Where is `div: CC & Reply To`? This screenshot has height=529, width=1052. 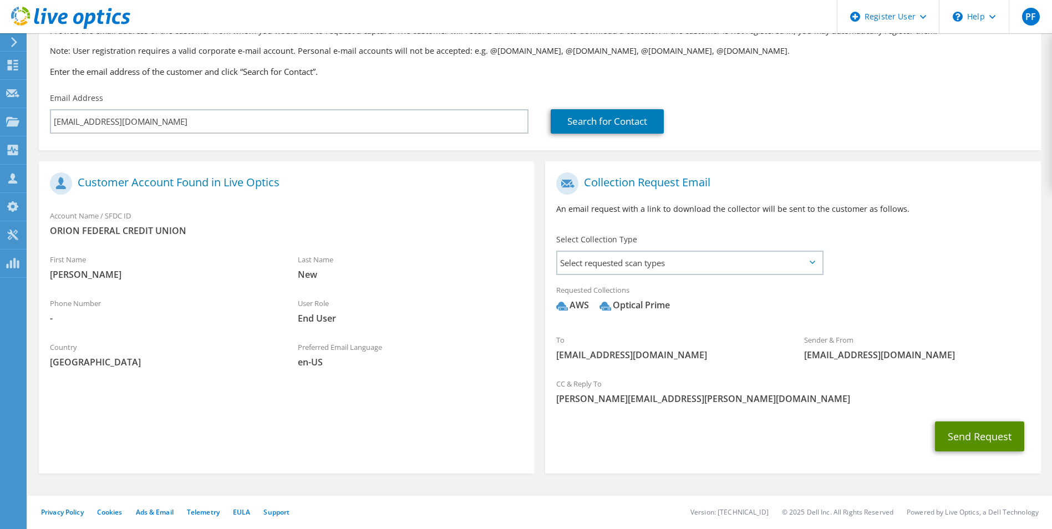
div: CC & Reply To is located at coordinates (792, 391).